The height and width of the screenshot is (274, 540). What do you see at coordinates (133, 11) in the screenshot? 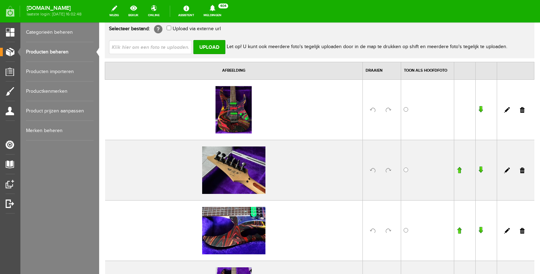
I see `a: bekijk` at bounding box center [133, 11].